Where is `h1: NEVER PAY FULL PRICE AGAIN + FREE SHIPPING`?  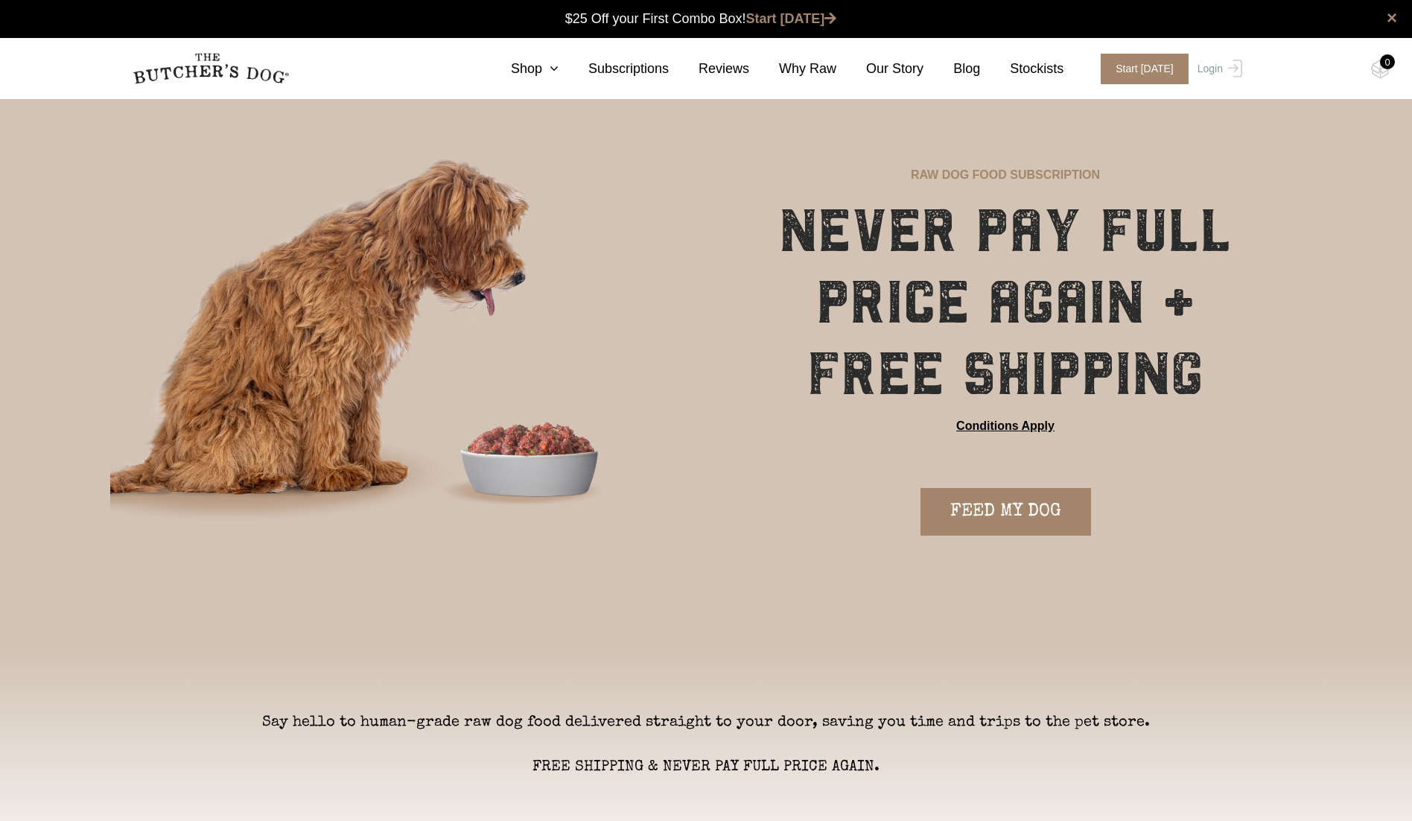 h1: NEVER PAY FULL PRICE AGAIN + FREE SHIPPING is located at coordinates (1005, 302).